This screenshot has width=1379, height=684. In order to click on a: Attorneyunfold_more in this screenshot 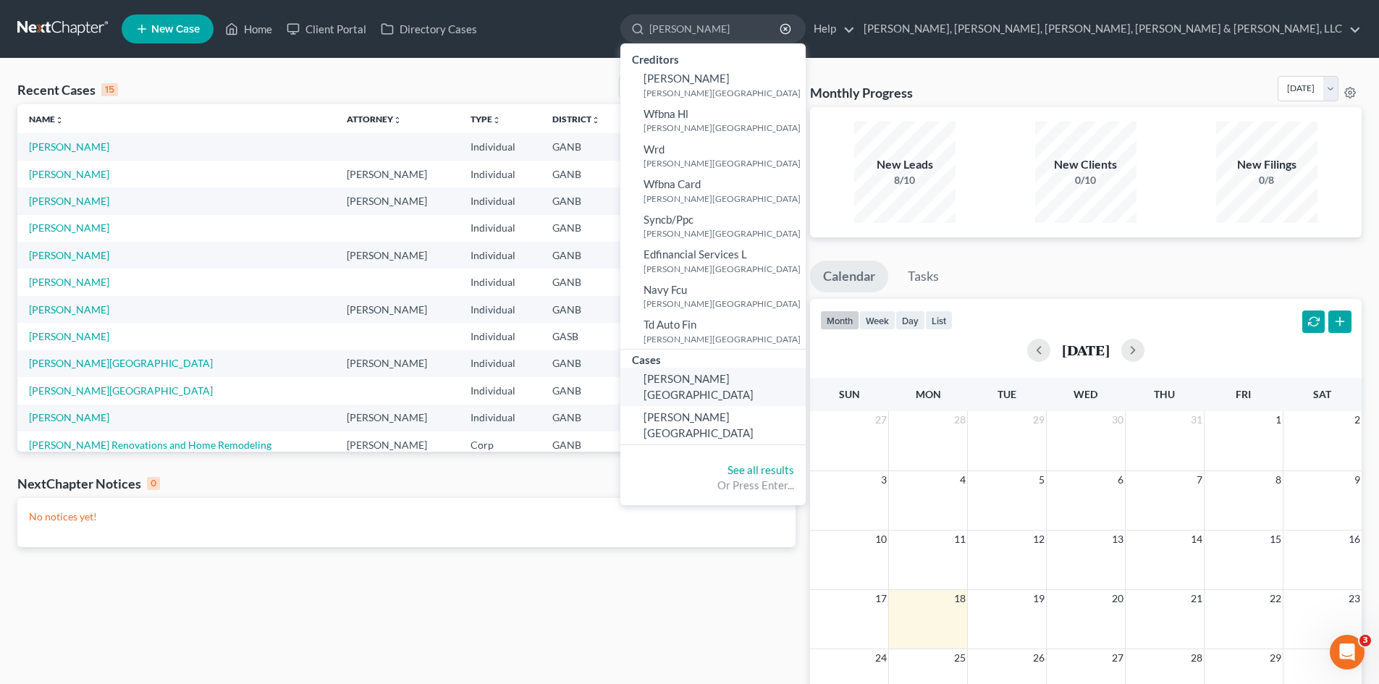, I will do `click(374, 119)`.